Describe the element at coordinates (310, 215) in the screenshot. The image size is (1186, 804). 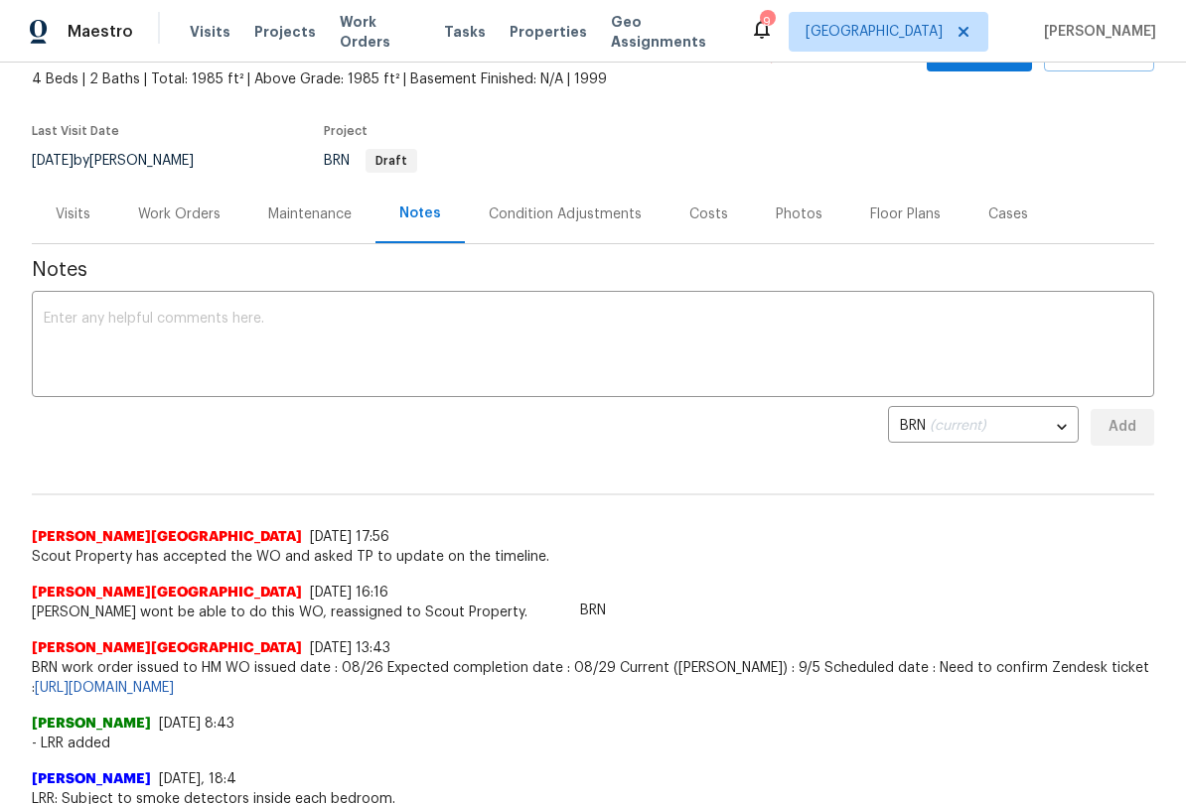
I see `div: Maintenance` at that location.